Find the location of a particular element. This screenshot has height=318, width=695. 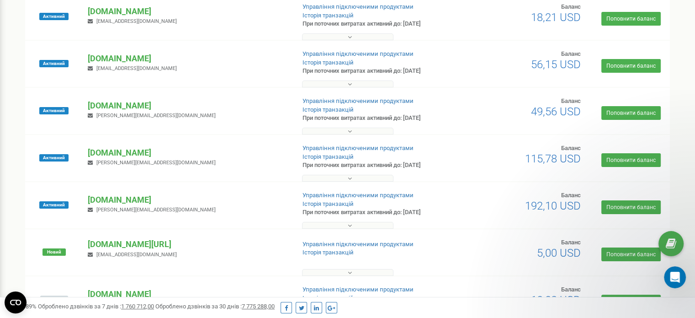

span: Архівний is located at coordinates (54, 299).